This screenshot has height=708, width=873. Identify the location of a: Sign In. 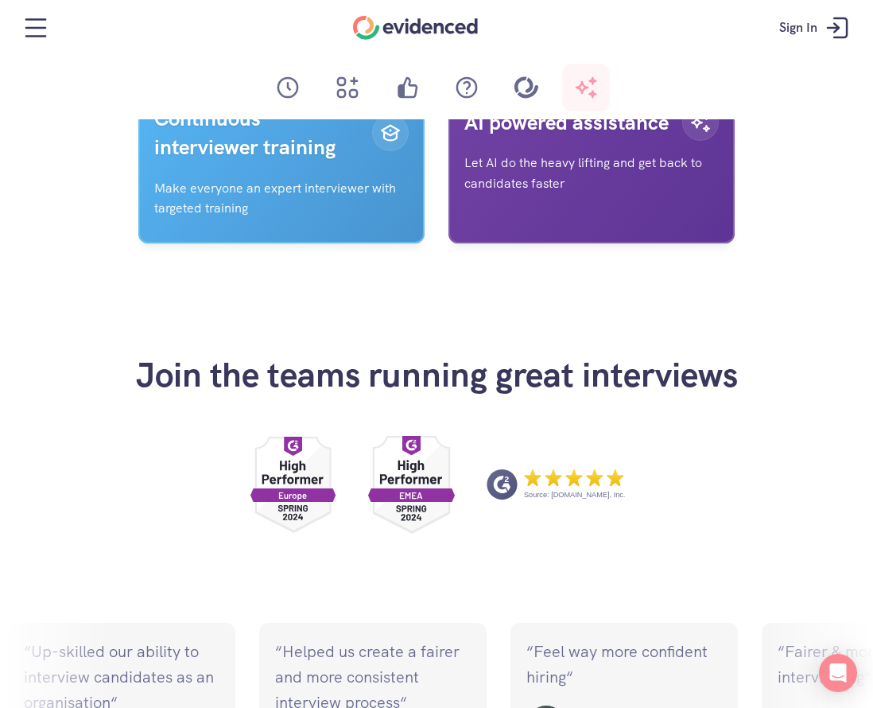
(816, 28).